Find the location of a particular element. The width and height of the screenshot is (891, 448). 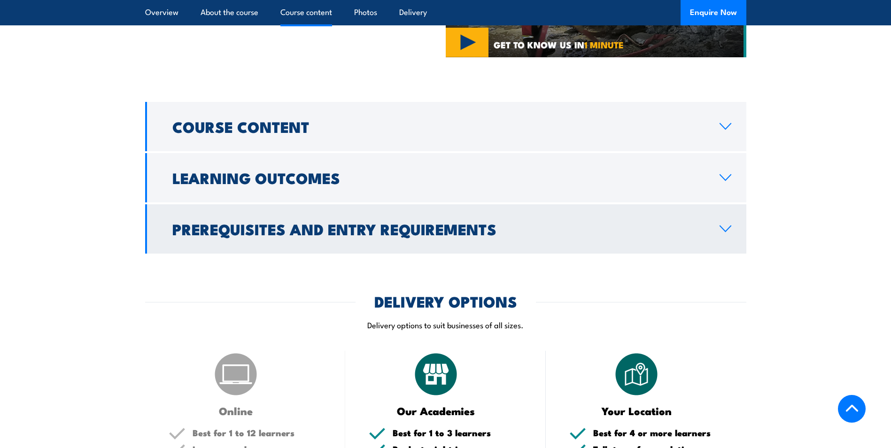

h2: Prerequisites and Entry Requirements is located at coordinates (438, 229).